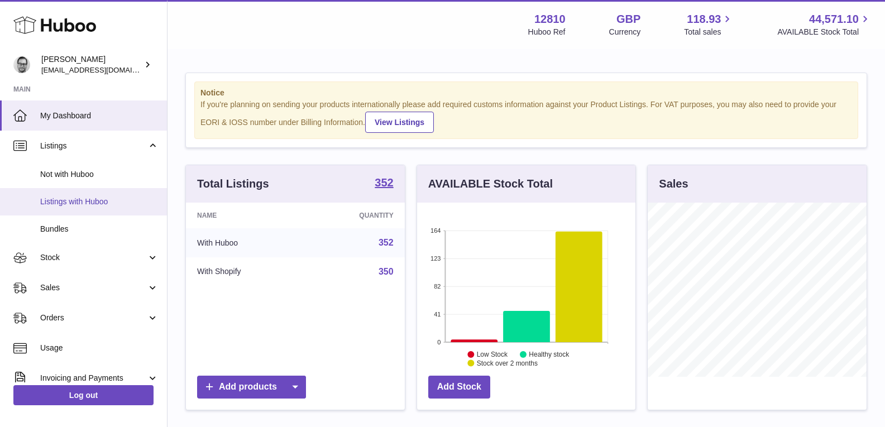 The height and width of the screenshot is (427, 885). I want to click on a: Add products, so click(251, 387).